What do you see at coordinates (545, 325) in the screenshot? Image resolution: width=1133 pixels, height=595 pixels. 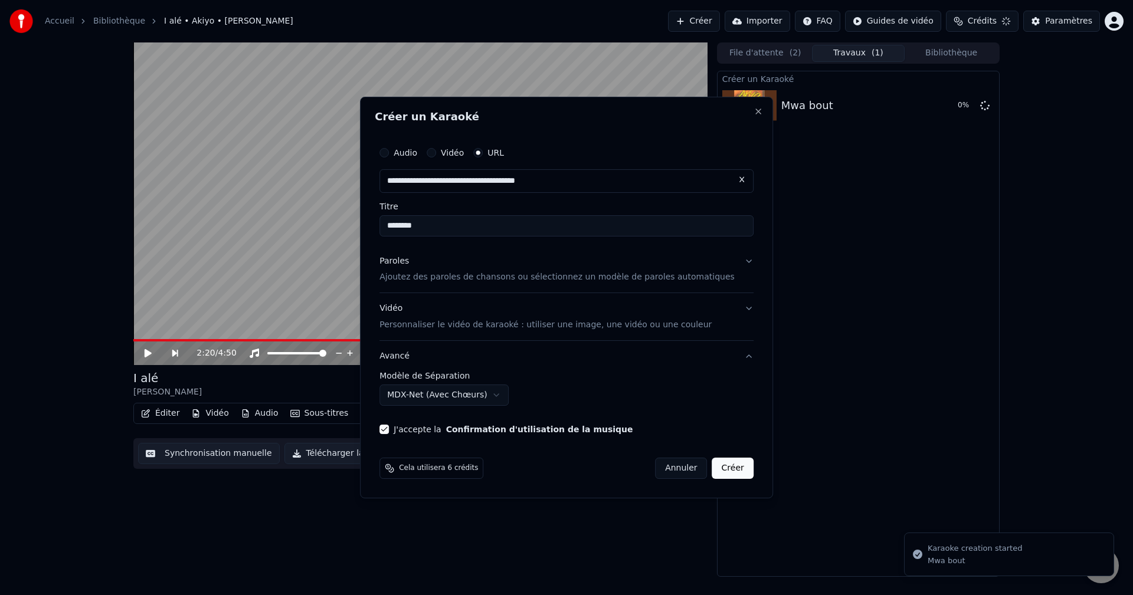 I see `p: Personnaliser le vidéo de karaoké : utiliser une image, une vidéo ou une couleur` at bounding box center [545, 325].